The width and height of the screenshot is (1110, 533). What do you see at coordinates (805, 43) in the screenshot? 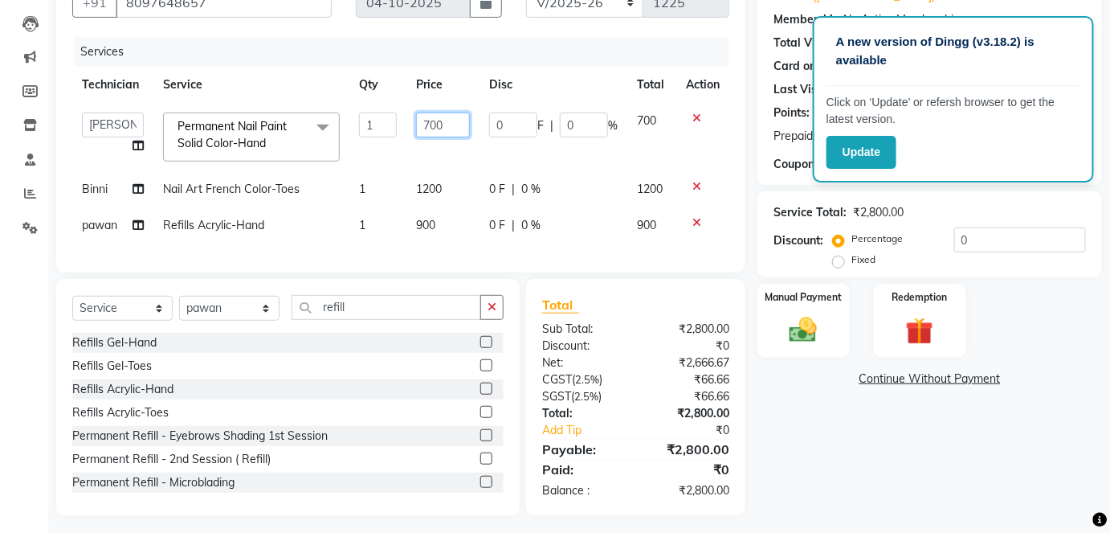
I see `div: Total Visits:` at bounding box center [805, 43].